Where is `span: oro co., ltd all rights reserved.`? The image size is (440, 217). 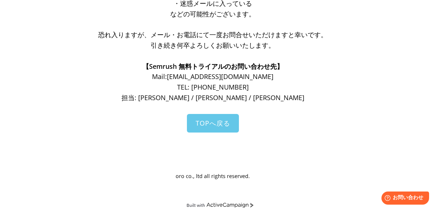
span: oro co., ltd all rights reserved. is located at coordinates (213, 176).